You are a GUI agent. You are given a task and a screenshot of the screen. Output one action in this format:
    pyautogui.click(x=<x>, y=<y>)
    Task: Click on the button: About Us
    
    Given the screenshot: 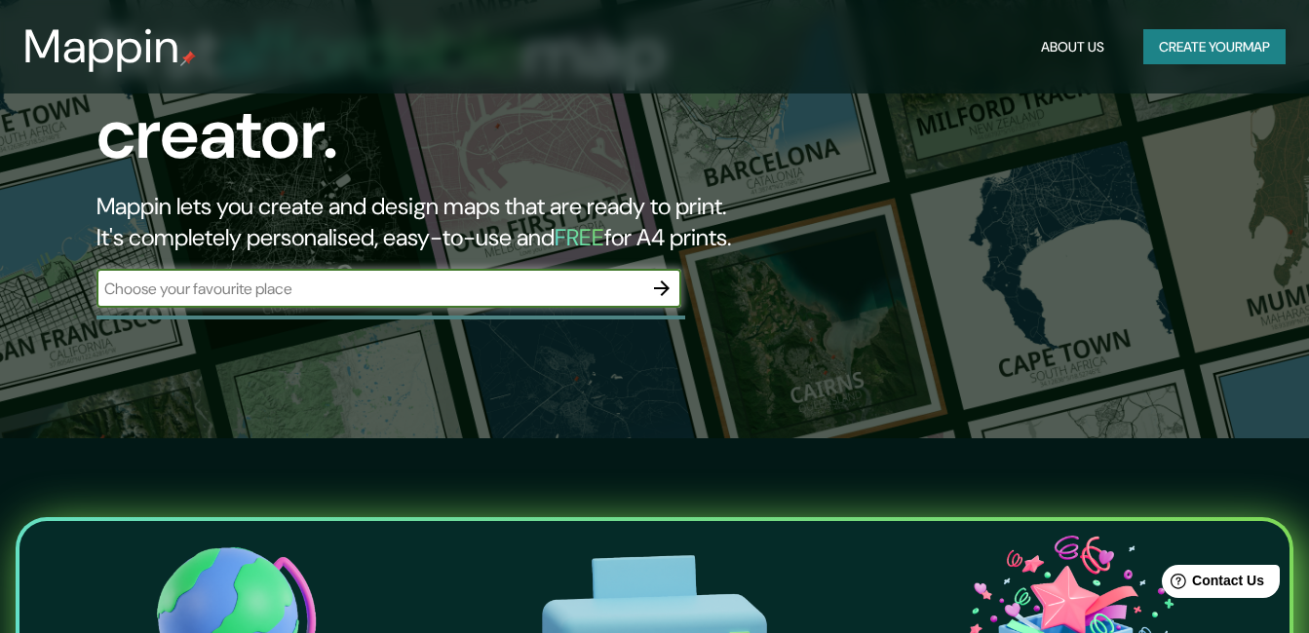 What is the action you would take?
    pyautogui.click(x=1072, y=47)
    